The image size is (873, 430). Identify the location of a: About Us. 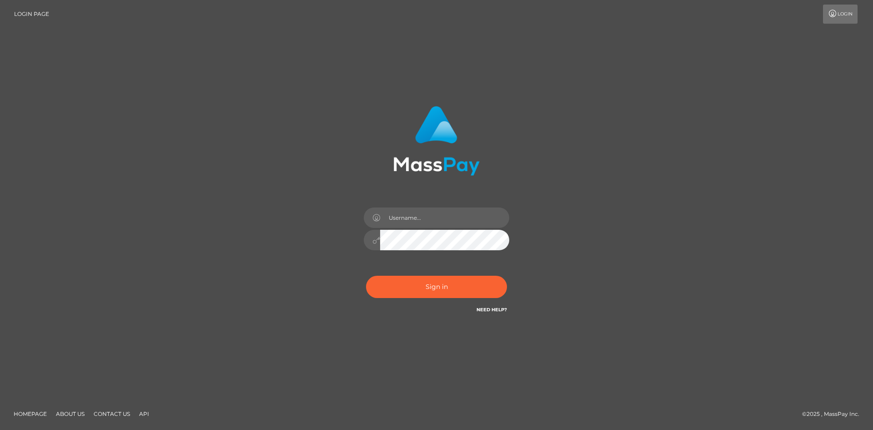
(70, 414).